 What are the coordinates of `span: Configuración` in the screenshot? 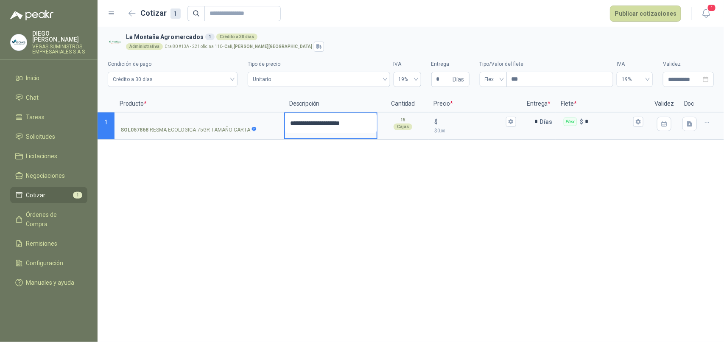 It's located at (45, 263).